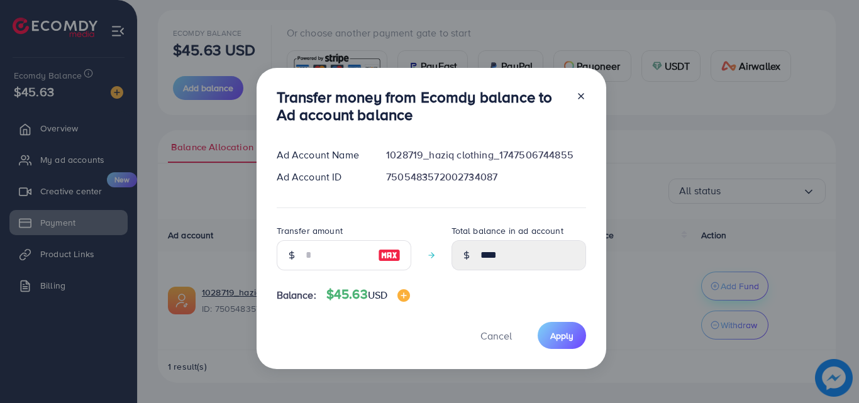  I want to click on div: 1028719_haziq clothing_1747506744855, so click(486, 155).